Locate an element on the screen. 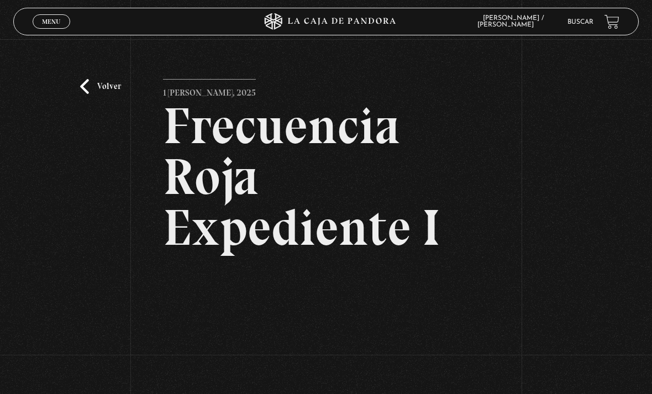 The height and width of the screenshot is (394, 652). span: Cerrar is located at coordinates (51, 32).